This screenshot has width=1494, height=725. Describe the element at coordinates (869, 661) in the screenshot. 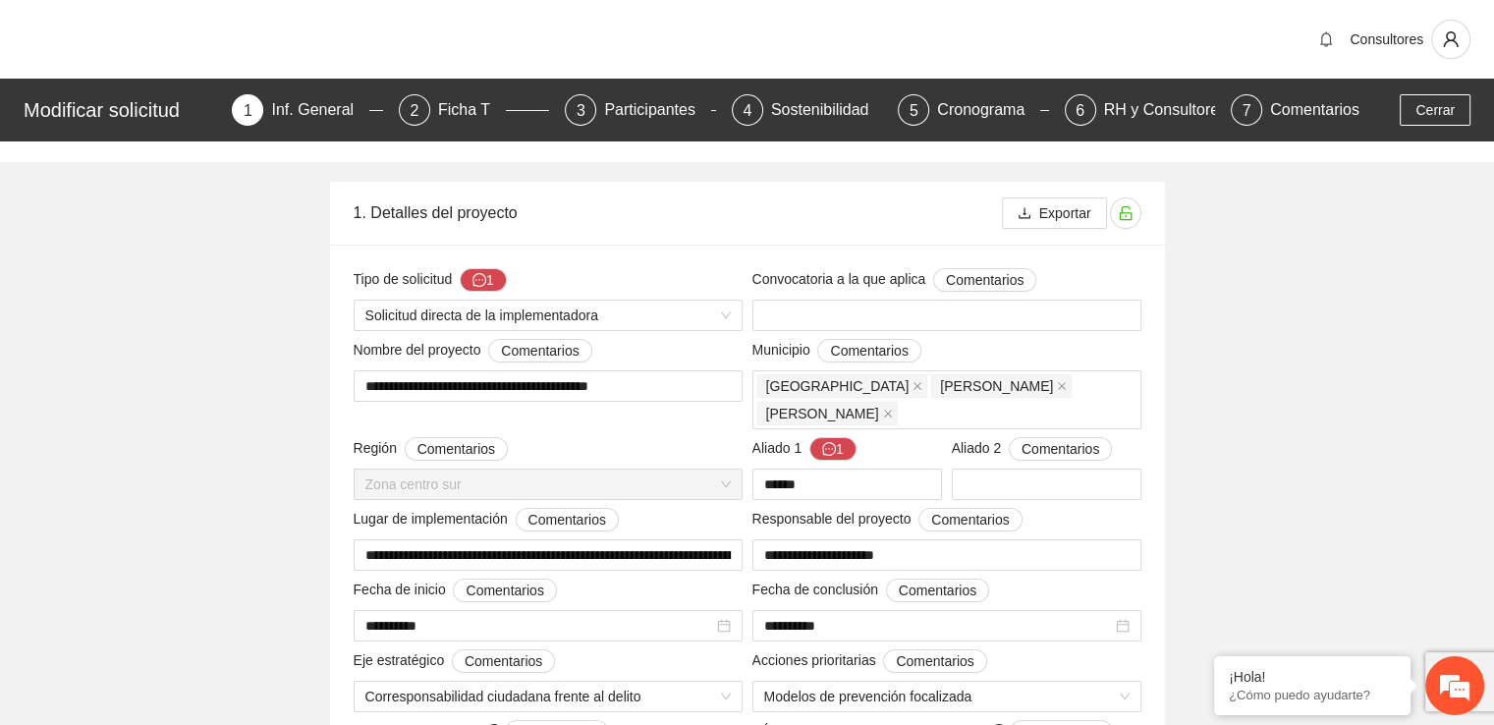

I see `span: Acciones prioritarias` at that location.